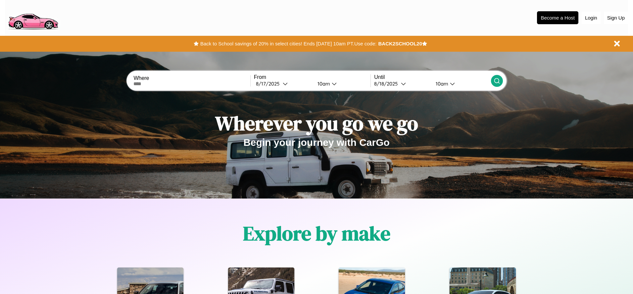 This screenshot has height=294, width=633. I want to click on div: 8 / 17 / 2025, so click(269, 83).